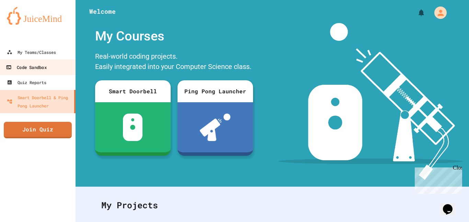 This screenshot has width=469, height=222. What do you see at coordinates (38, 130) in the screenshot?
I see `a: Join Quiz` at bounding box center [38, 130].